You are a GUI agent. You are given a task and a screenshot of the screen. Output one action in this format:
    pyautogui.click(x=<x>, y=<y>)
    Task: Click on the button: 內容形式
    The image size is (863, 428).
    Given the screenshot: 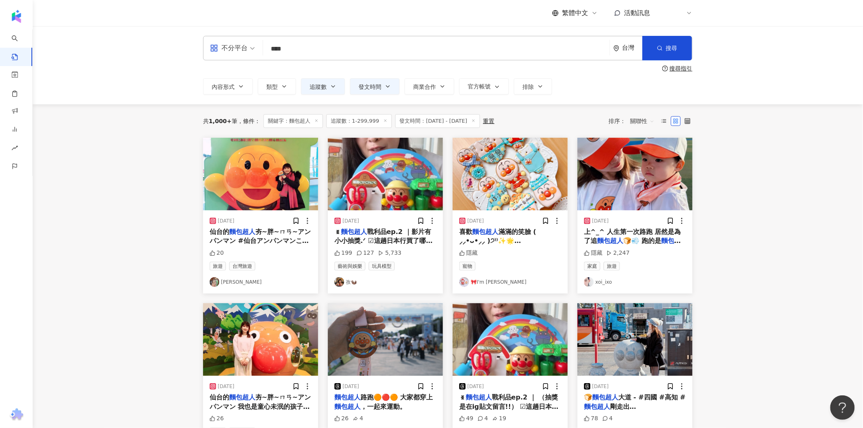 What is the action you would take?
    pyautogui.click(x=228, y=86)
    